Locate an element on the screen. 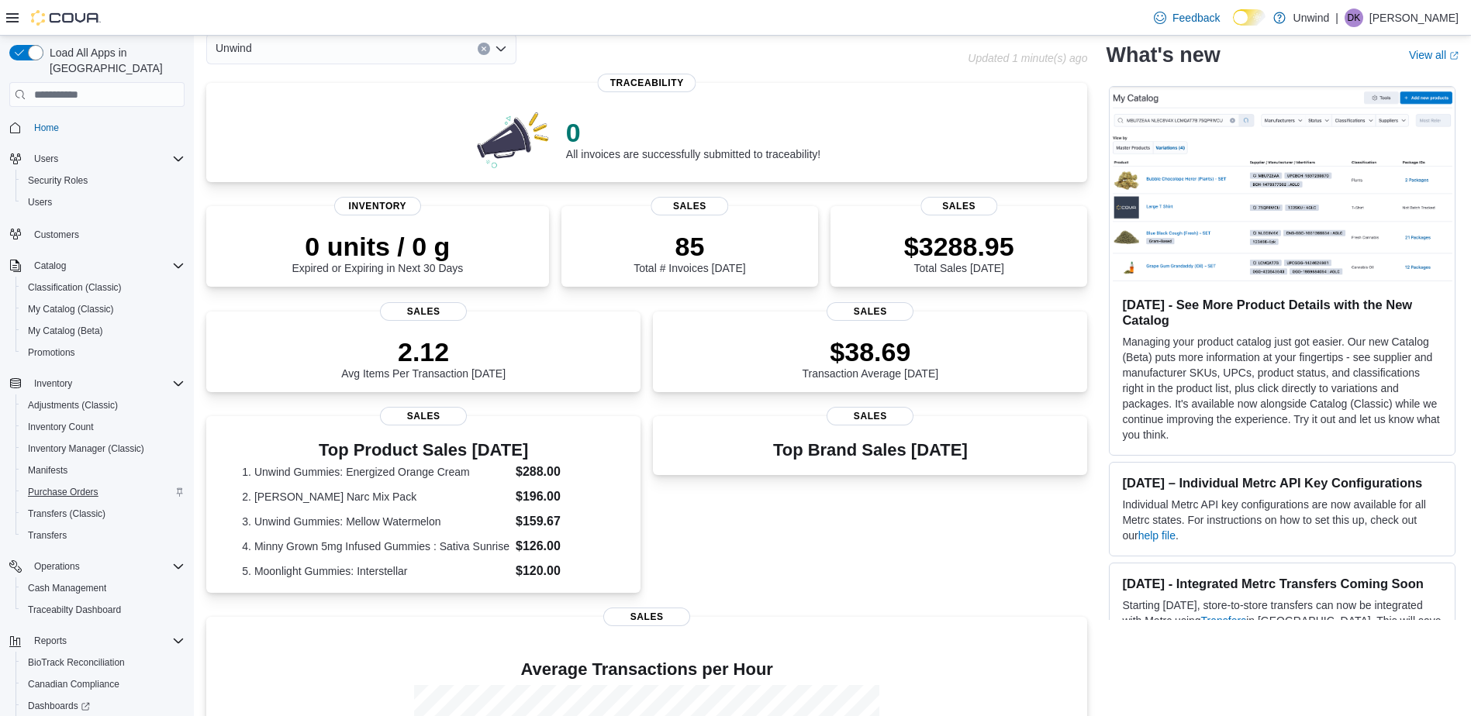 The image size is (1471, 716). p: 2.12 is located at coordinates (423, 352).